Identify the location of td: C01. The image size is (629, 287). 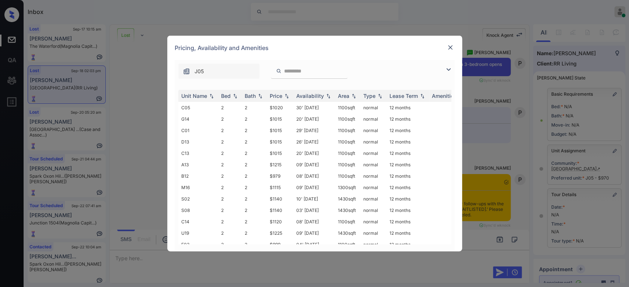
(198, 130).